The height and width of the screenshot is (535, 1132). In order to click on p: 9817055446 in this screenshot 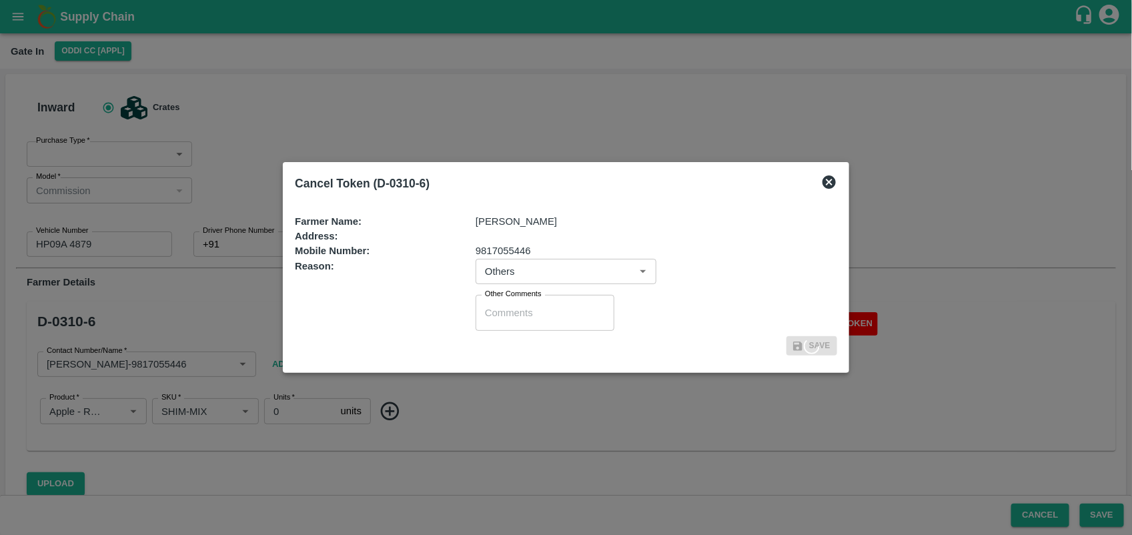, I will do `click(503, 251)`.